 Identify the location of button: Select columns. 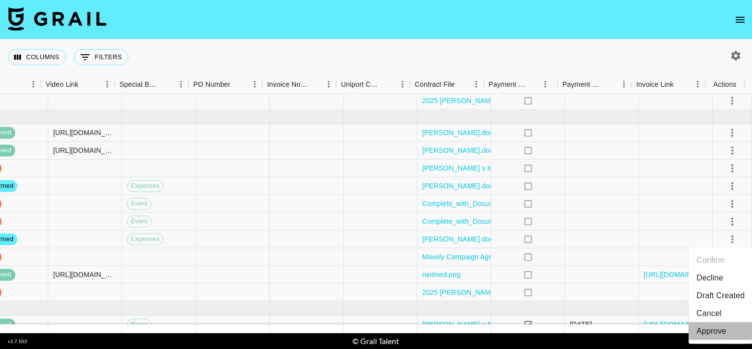
(37, 57).